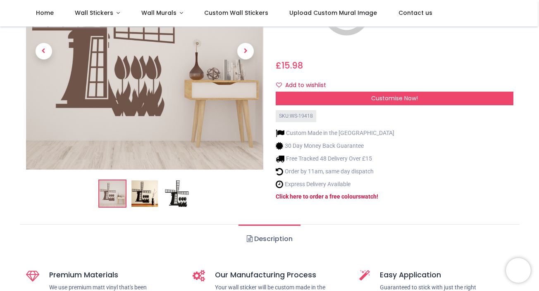  I want to click on li: Free Tracked 48 Delivery Over £15, so click(335, 159).